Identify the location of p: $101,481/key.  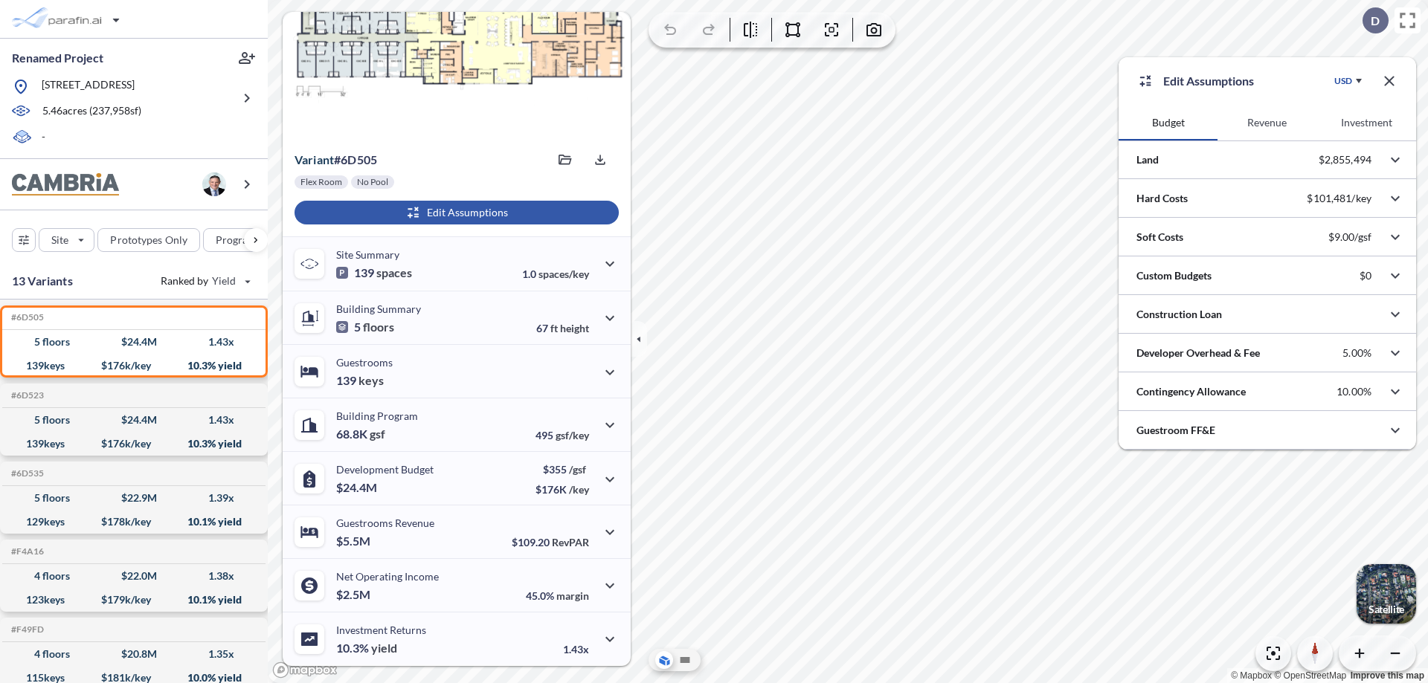
(1338, 199).